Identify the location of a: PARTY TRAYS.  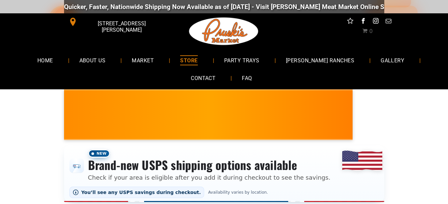
(242, 60).